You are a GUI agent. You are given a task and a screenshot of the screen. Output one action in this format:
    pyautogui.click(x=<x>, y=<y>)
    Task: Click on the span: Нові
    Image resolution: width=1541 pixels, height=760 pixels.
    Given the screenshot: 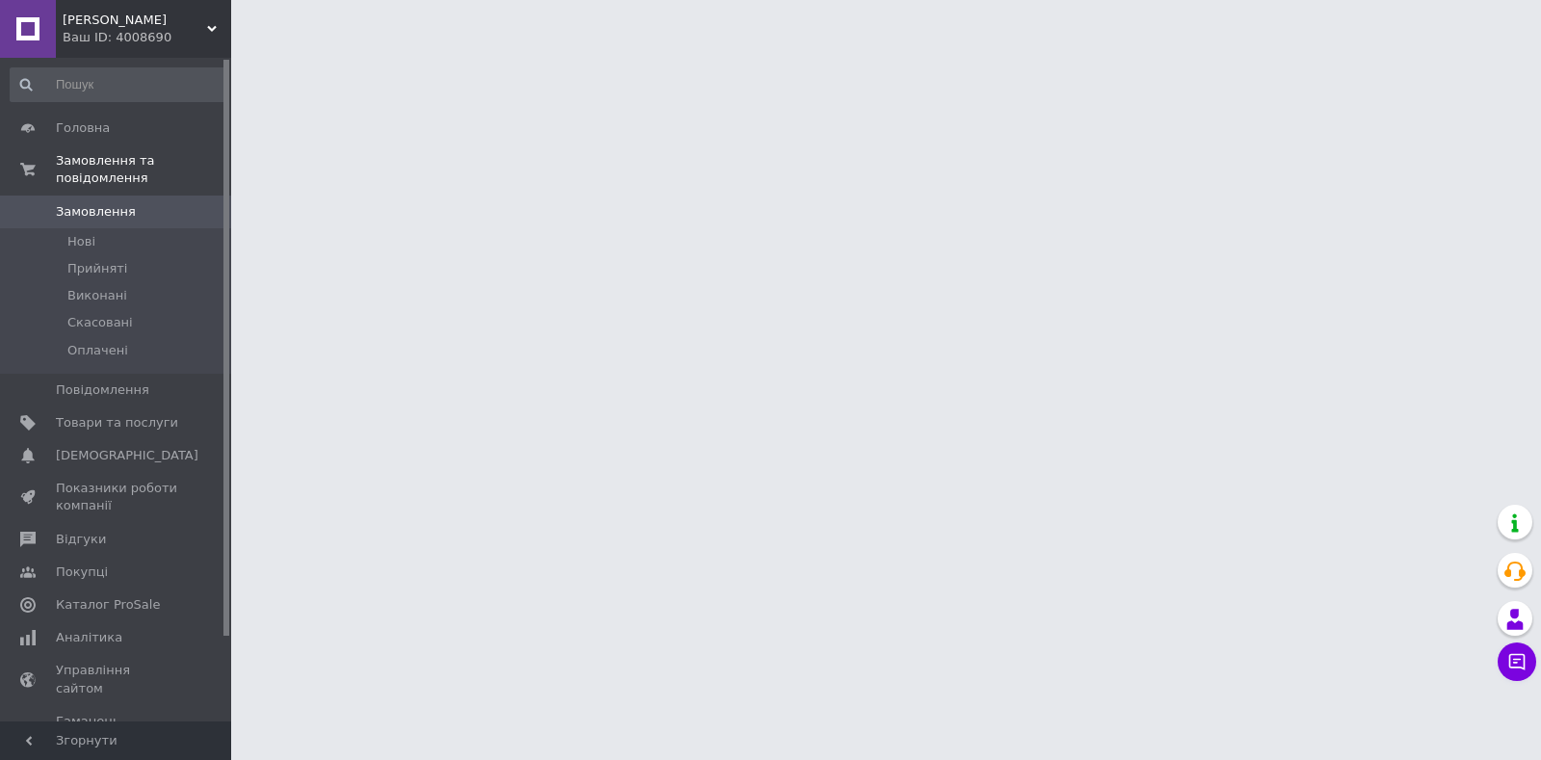 What is the action you would take?
    pyautogui.click(x=81, y=242)
    